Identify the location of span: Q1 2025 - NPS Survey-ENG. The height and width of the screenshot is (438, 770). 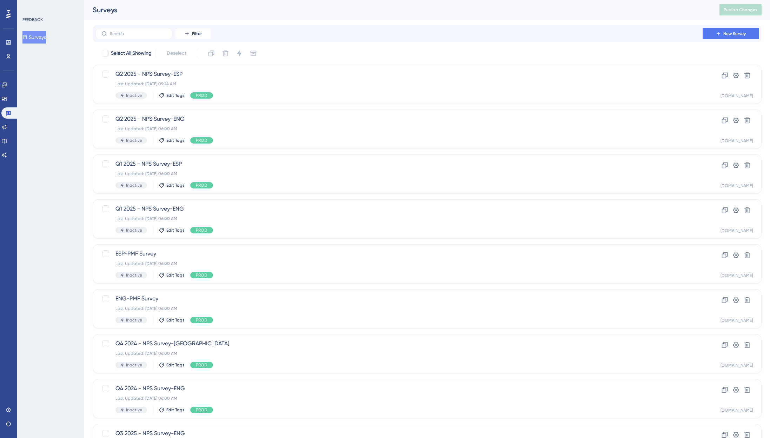
(399, 209).